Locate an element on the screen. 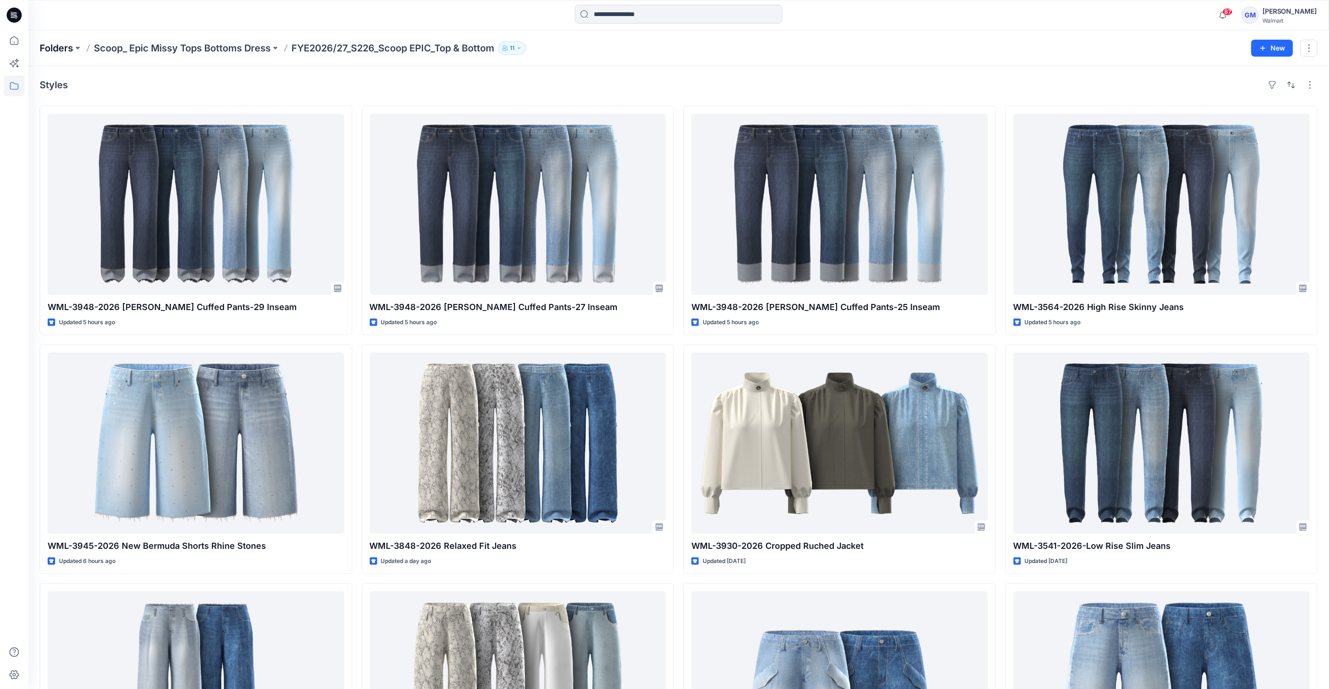  div: Walmart is located at coordinates (1290, 20).